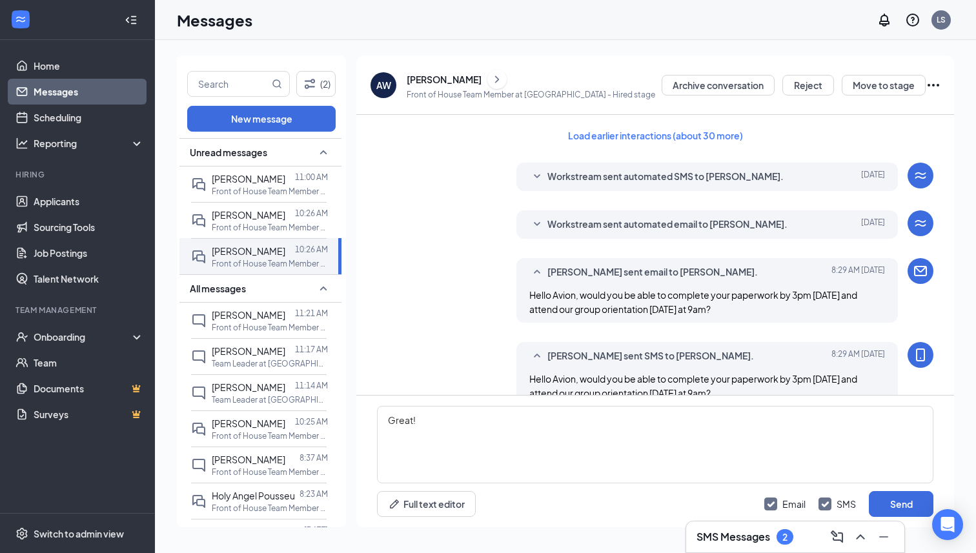 This screenshot has height=553, width=976. Describe the element at coordinates (733, 537) in the screenshot. I see `h3: SMS Messages` at that location.